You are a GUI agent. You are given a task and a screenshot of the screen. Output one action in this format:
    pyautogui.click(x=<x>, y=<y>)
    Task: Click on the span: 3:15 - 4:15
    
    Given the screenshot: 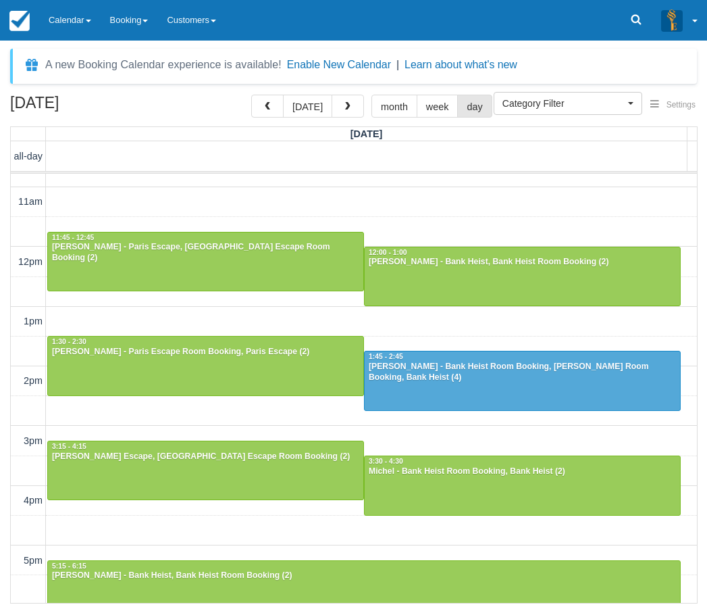 What is the action you would take?
    pyautogui.click(x=69, y=446)
    